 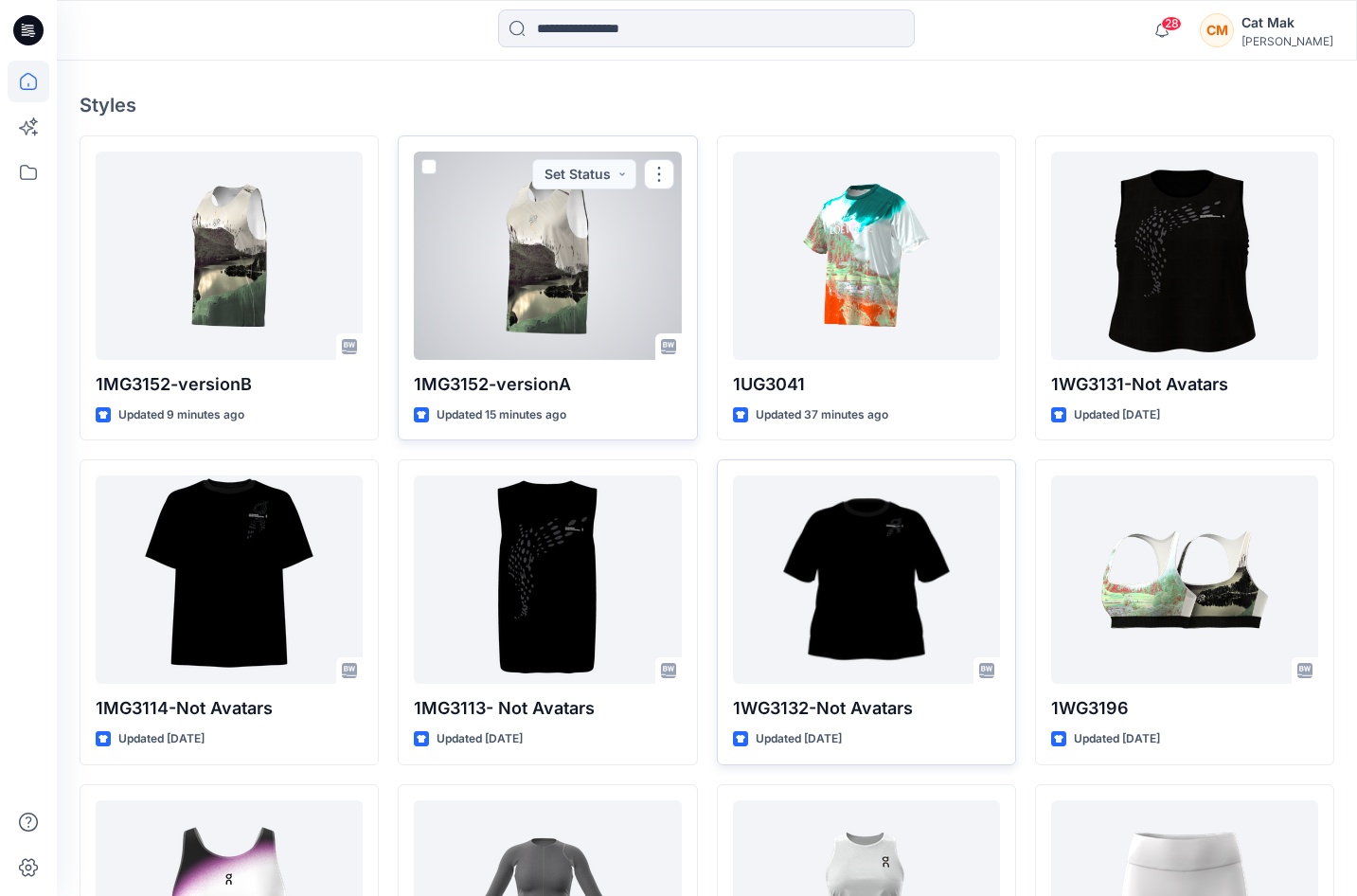 I want to click on a: 1WG3132-Not Avatars, so click(x=866, y=579).